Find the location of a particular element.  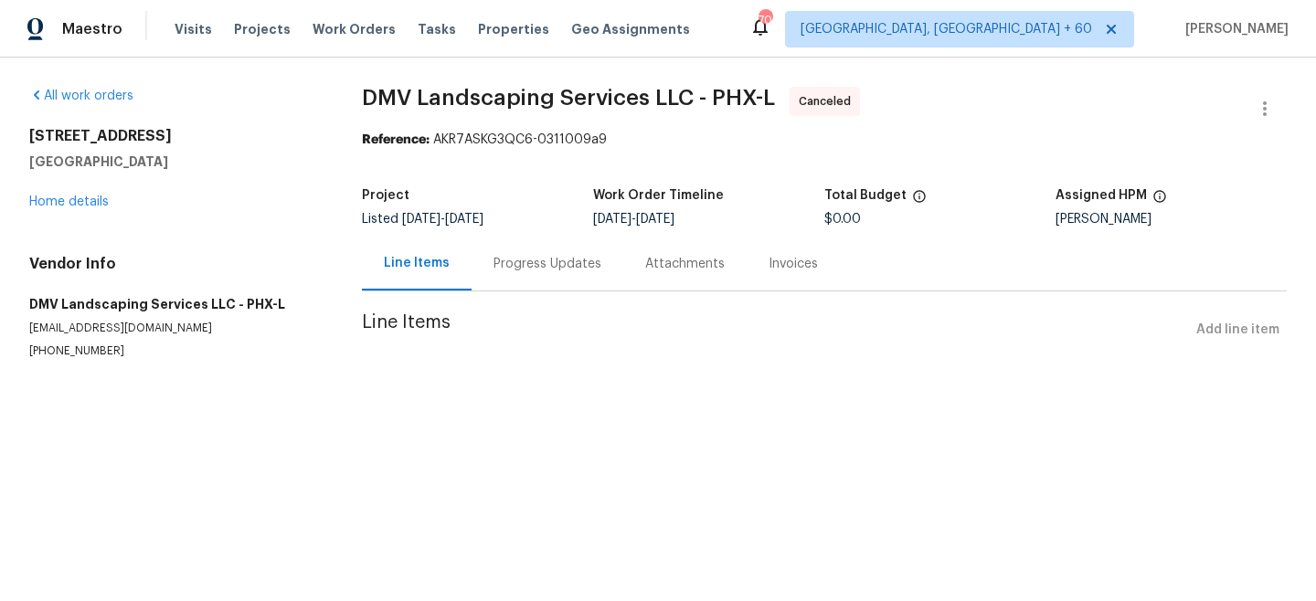

span: Properties is located at coordinates (513, 29).